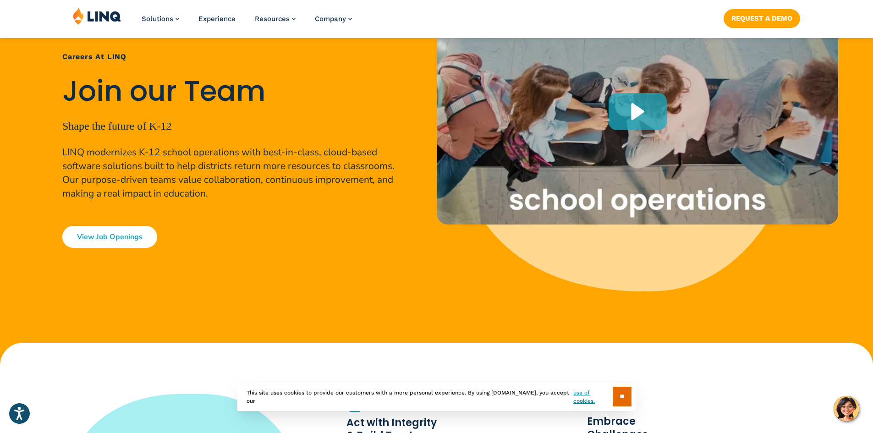 This screenshot has height=433, width=873. What do you see at coordinates (637, 111) in the screenshot?
I see `div: Play` at bounding box center [637, 111].